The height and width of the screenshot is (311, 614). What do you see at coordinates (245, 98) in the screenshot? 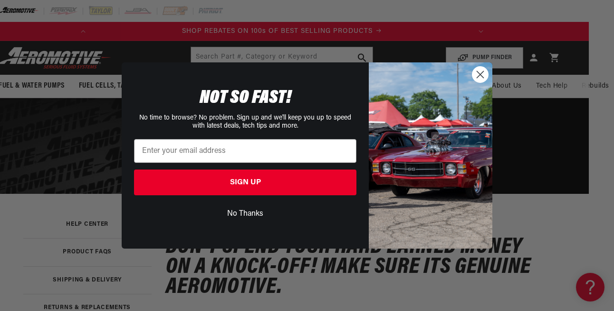
I see `span: NOT SO FAST!` at bounding box center [245, 98].